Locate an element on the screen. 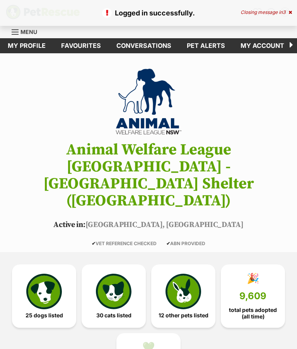  span: 25 dogs listed is located at coordinates (44, 316).